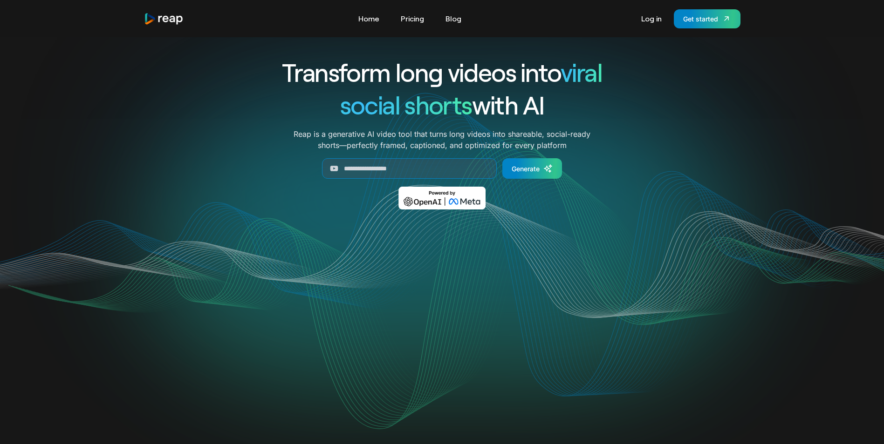 The height and width of the screenshot is (444, 884). Describe the element at coordinates (368, 19) in the screenshot. I see `a: Home` at that location.